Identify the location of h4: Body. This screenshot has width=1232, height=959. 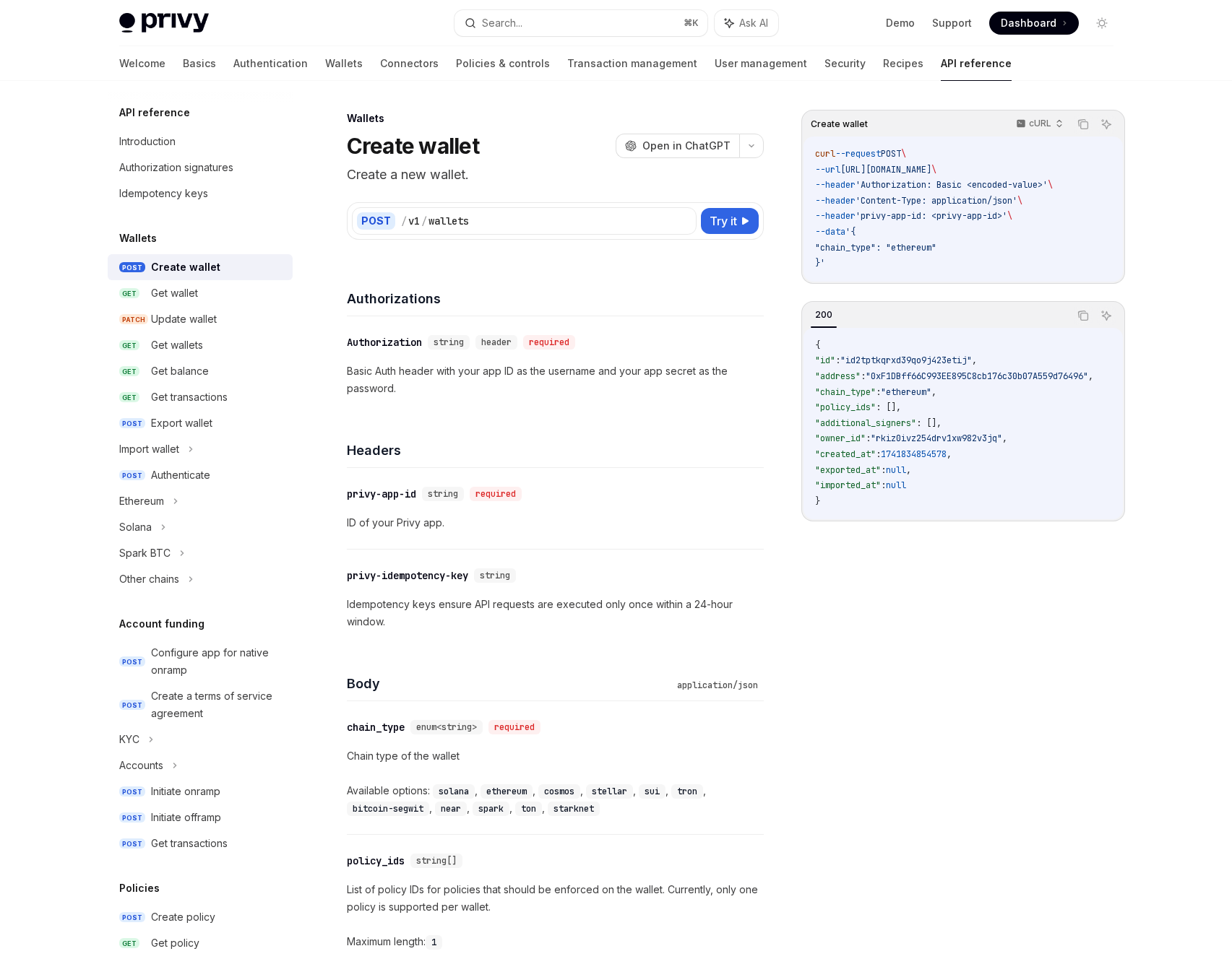
(509, 683).